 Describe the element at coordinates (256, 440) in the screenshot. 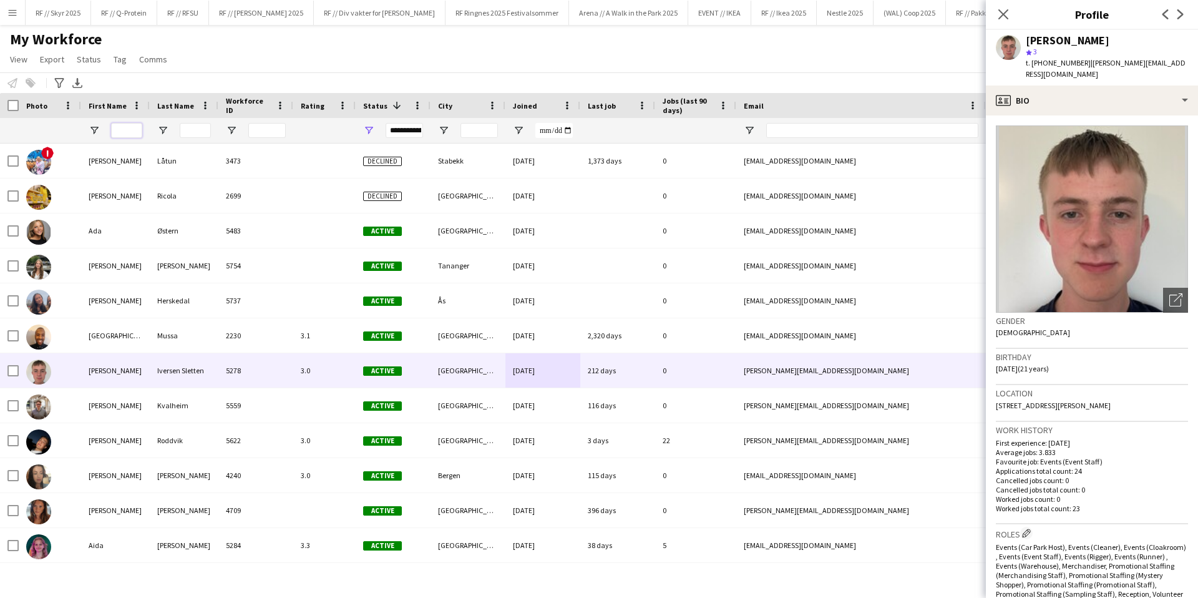

I see `div: 5622` at that location.